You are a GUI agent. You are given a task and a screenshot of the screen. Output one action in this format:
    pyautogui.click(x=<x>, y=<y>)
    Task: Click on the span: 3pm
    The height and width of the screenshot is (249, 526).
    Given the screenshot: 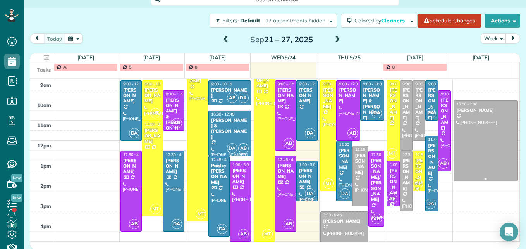 What is the action you would take?
    pyautogui.click(x=46, y=206)
    